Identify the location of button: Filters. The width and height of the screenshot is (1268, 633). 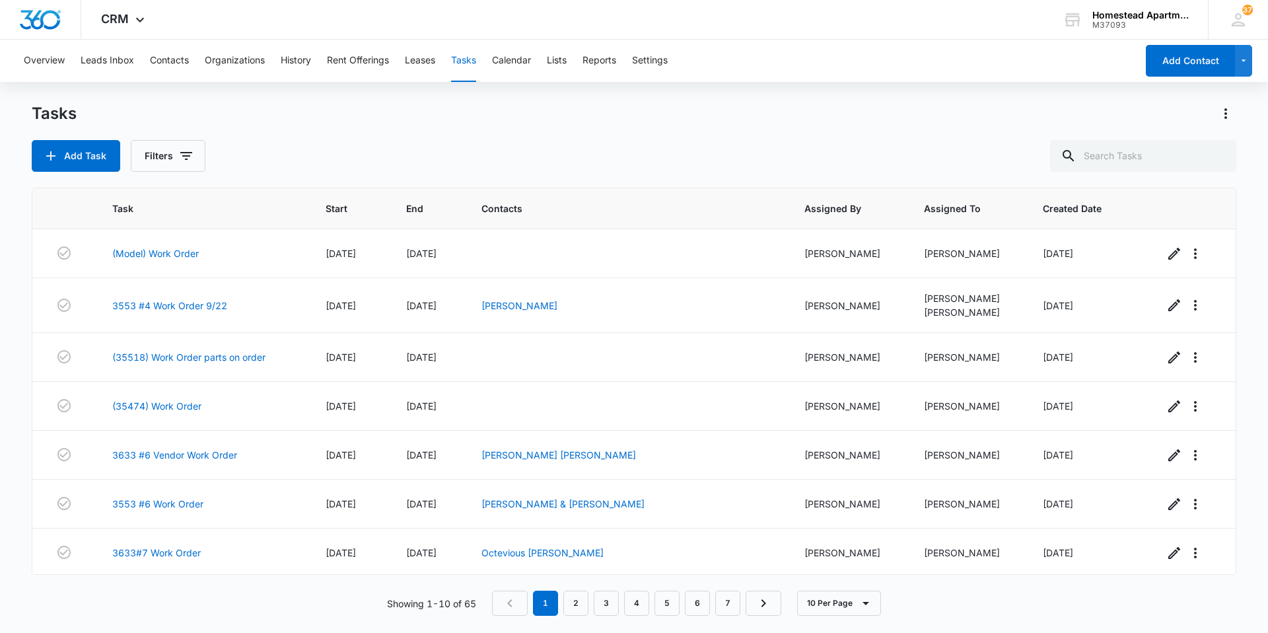
(168, 156).